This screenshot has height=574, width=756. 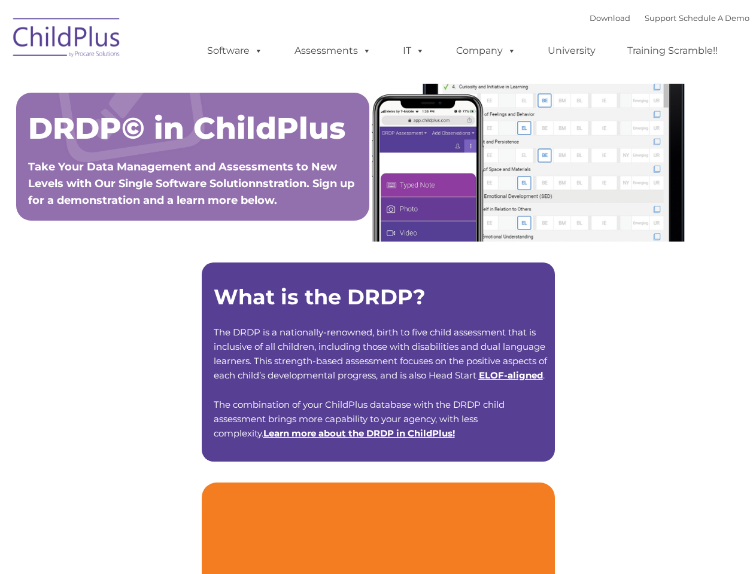 What do you see at coordinates (191, 184) in the screenshot?
I see `span: Take Your Data Management and Assessments to New Levels with Our Single Software Solutionnstratio...` at bounding box center [191, 184].